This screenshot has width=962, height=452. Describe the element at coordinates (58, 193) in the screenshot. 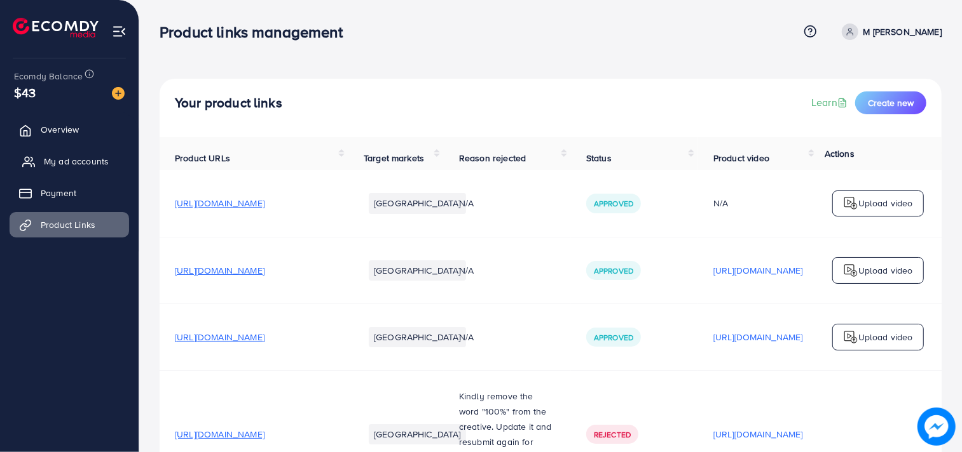

I see `span: Payment` at that location.